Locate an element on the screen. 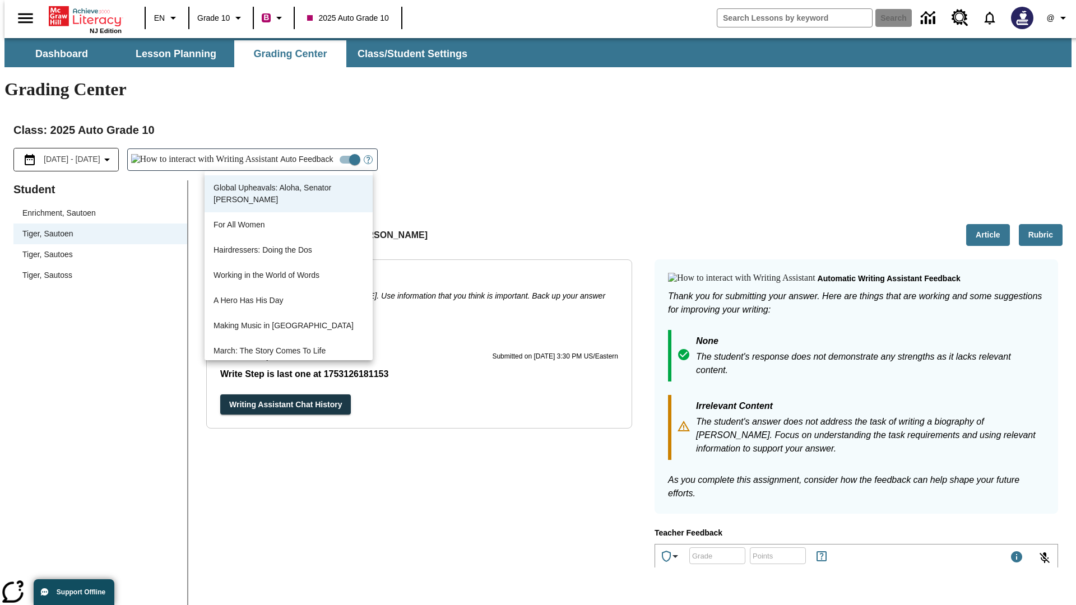 The image size is (1076, 605). p: March: The Story Comes To Life is located at coordinates (269, 351).